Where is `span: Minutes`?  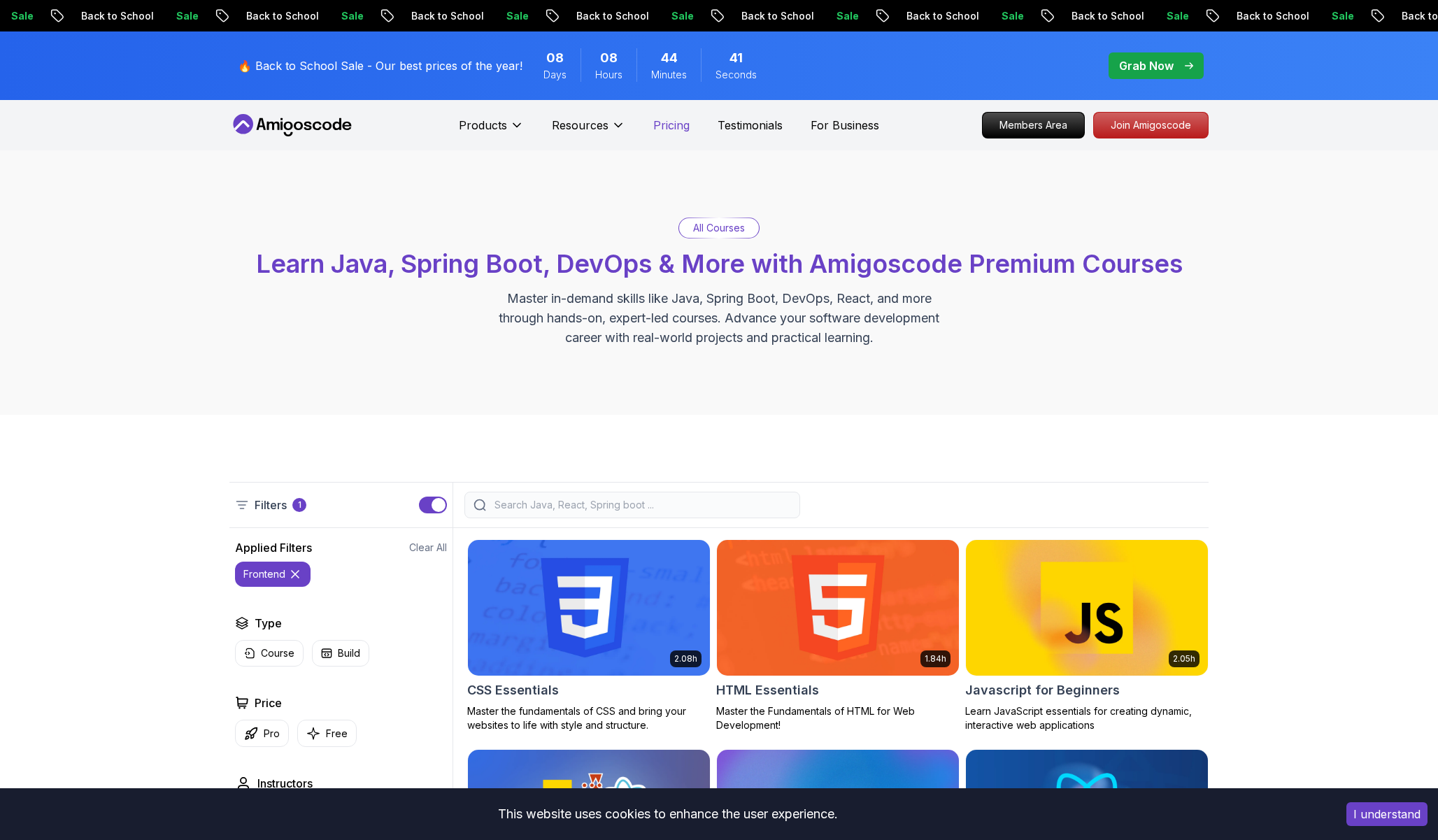 span: Minutes is located at coordinates (669, 75).